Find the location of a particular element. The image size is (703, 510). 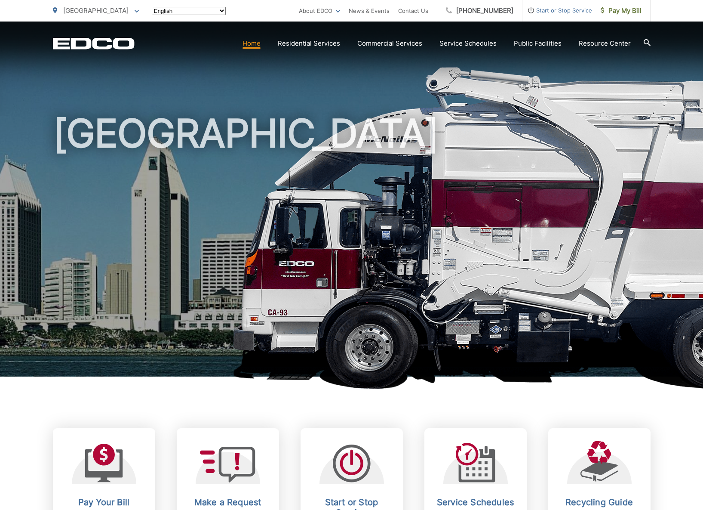

select: Select a language is located at coordinates (189, 11).